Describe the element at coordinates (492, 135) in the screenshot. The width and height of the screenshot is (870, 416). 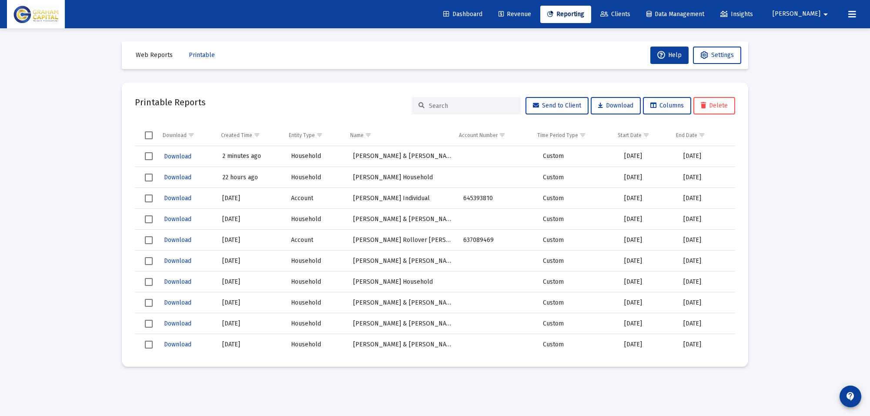
I see `td: Column Account Number` at that location.